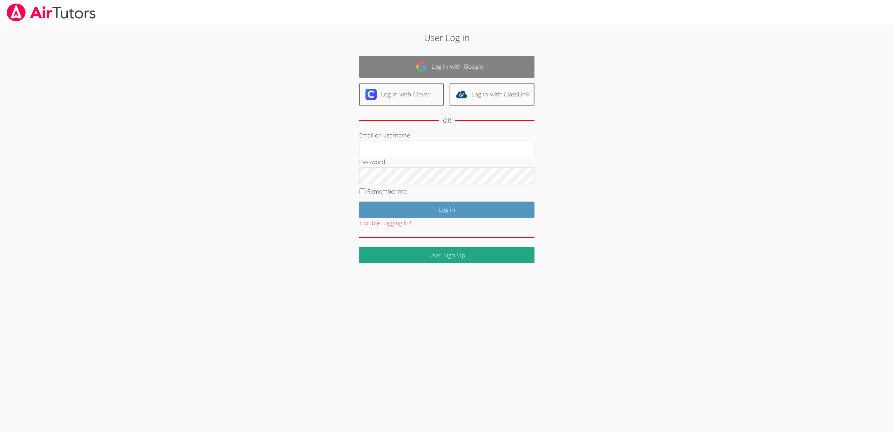 The height and width of the screenshot is (432, 894). I want to click on img: classlink-logo-d6bb404cc1216ec64c9a2012d9dc4662098be43eaf13dc465df04b49fa7ab582.svg, so click(462, 94).